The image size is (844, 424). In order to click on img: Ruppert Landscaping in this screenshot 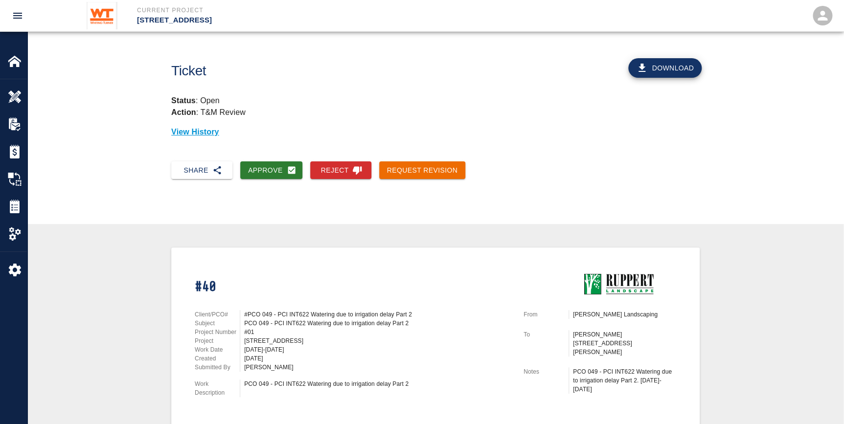, I will do `click(616, 285)`.